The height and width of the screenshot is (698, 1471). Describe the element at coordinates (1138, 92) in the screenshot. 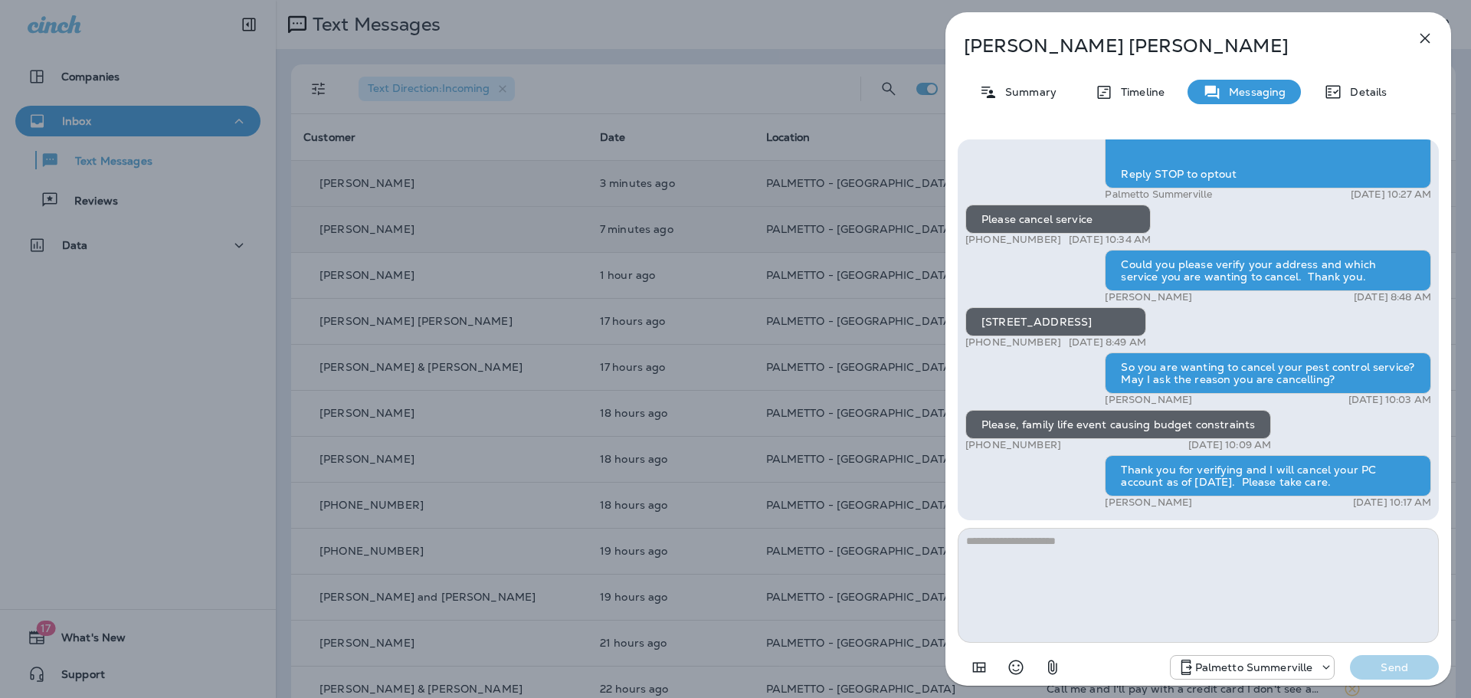

I see `p: Timeline` at that location.